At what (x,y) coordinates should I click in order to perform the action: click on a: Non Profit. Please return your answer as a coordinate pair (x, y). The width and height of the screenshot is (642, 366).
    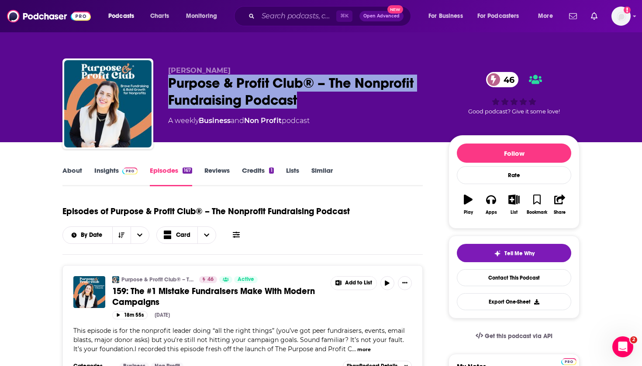
    Looking at the image, I should click on (263, 120).